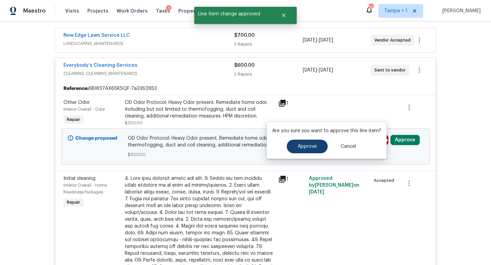 The width and height of the screenshot is (491, 265). Describe the element at coordinates (72, 11) in the screenshot. I see `span: Visits` at that location.